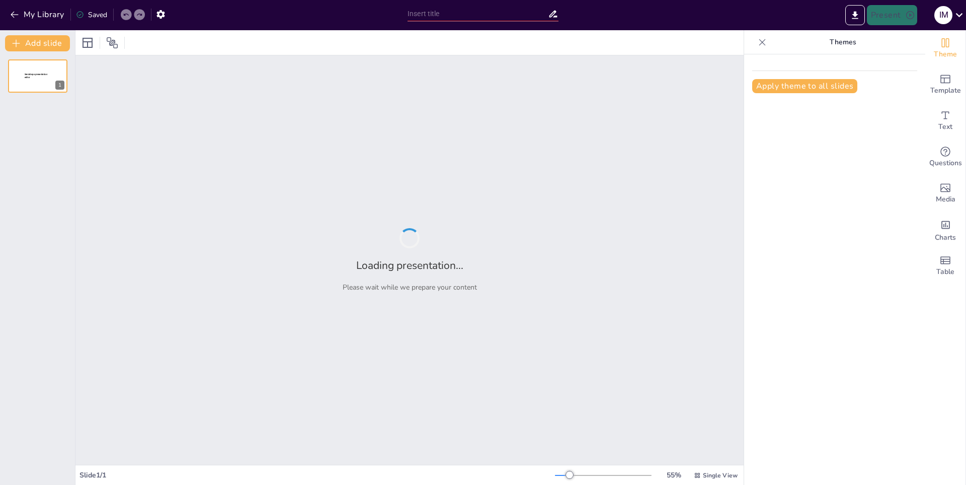 The height and width of the screenshot is (485, 966). I want to click on span: Questions, so click(946, 163).